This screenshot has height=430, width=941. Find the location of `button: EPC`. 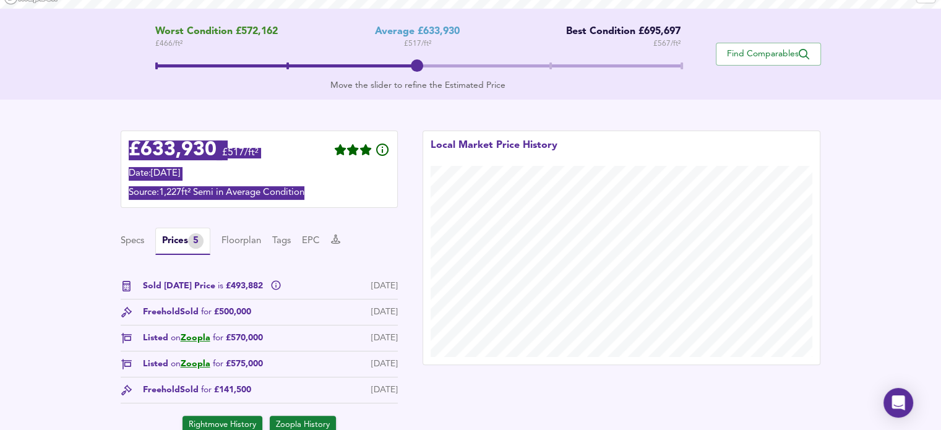

button: EPC is located at coordinates (310, 241).